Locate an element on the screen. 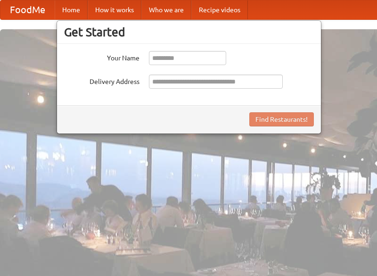  label: Delivery Address is located at coordinates (102, 80).